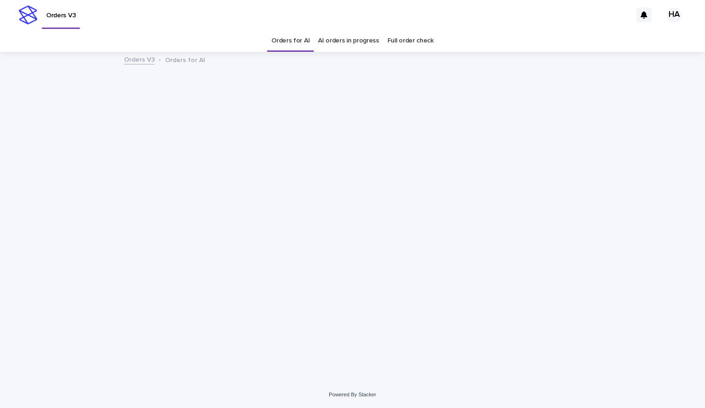 The image size is (705, 408). Describe the element at coordinates (185, 59) in the screenshot. I see `p: Orders for AI` at that location.